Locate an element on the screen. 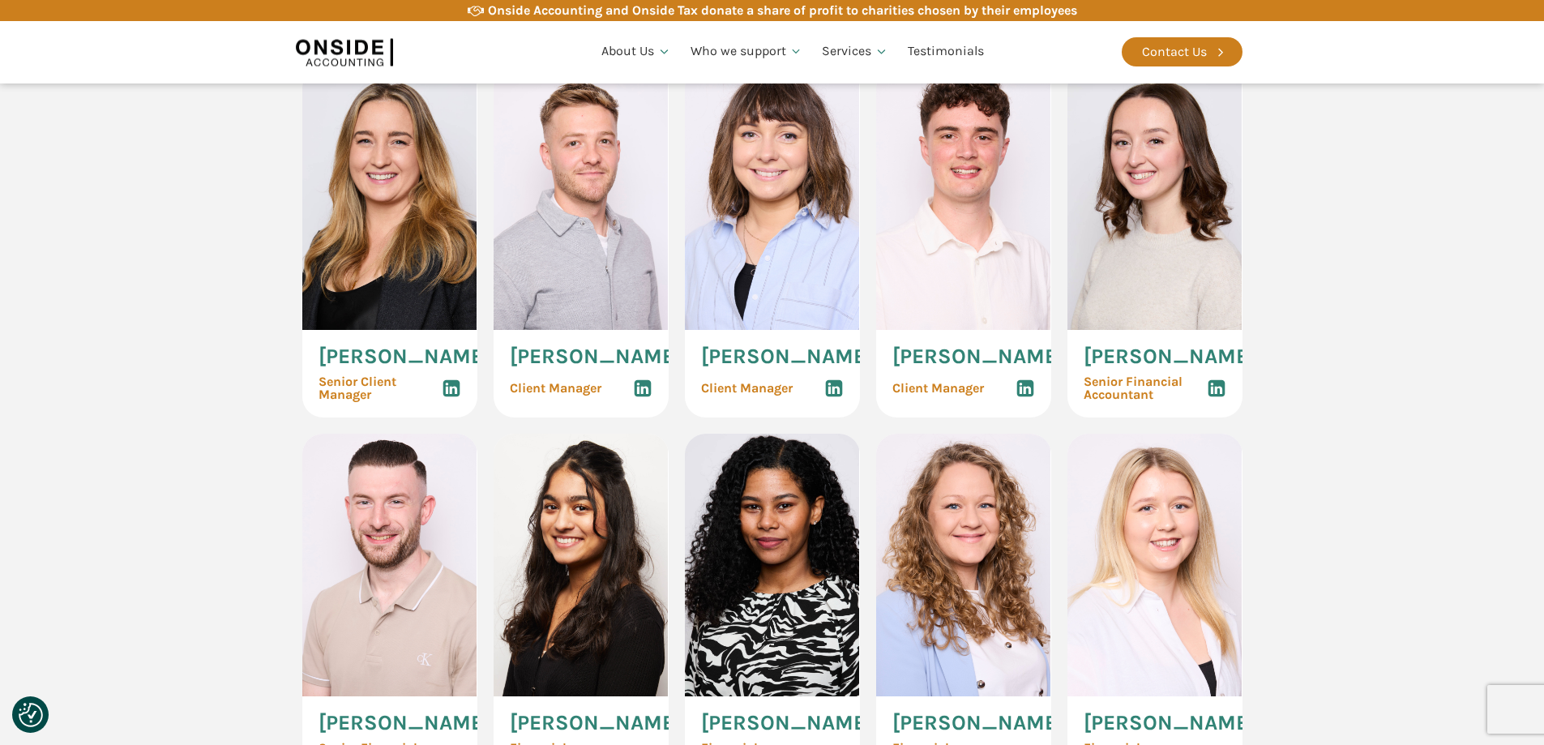 The height and width of the screenshot is (745, 1544). div: Contact Us is located at coordinates (1174, 52).